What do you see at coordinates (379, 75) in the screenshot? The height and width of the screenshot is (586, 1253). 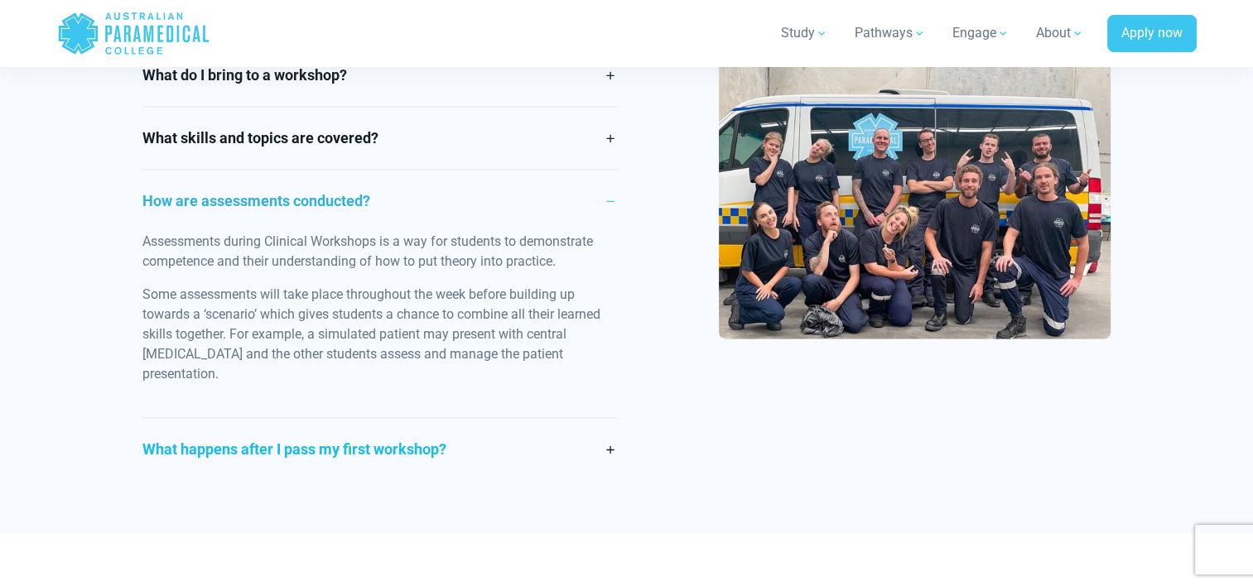 I see `a: What do I bring to a workshop?` at bounding box center [379, 75].